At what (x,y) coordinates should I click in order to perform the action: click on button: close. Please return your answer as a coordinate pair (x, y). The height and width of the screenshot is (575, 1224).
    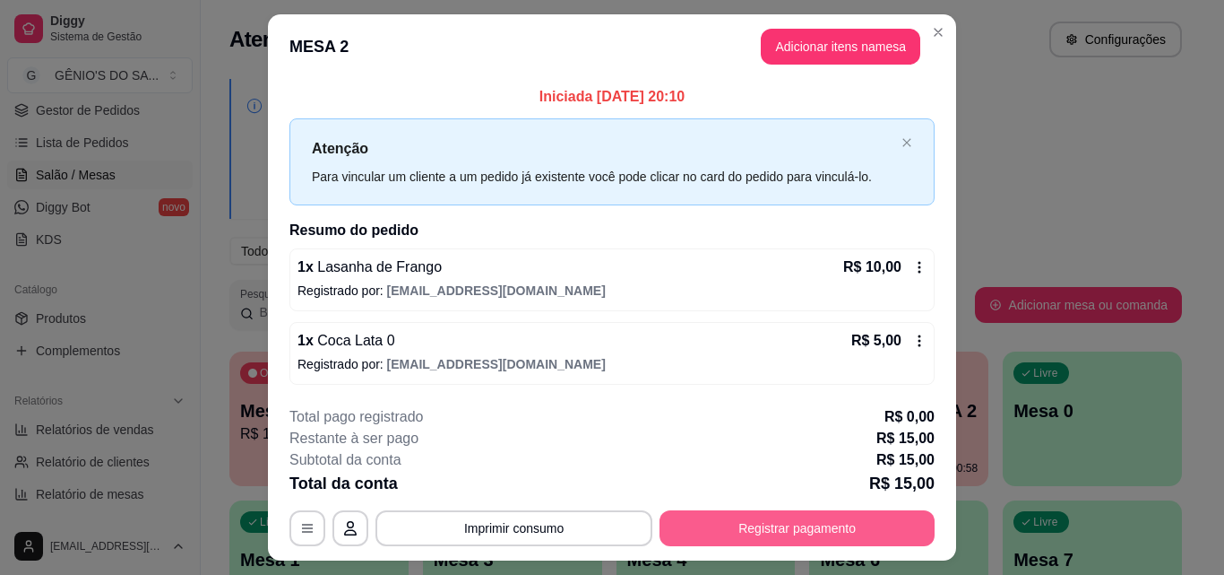
    Looking at the image, I should click on (907, 143).